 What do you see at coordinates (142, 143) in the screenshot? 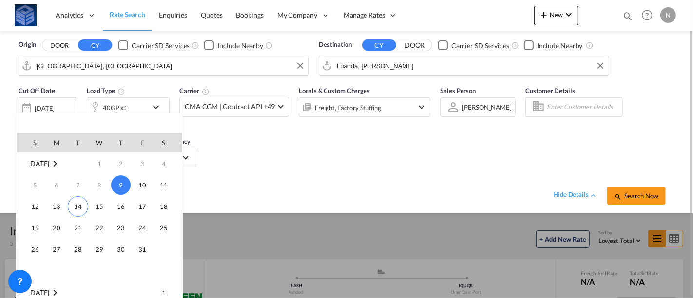
I see `th: F` at bounding box center [142, 143].